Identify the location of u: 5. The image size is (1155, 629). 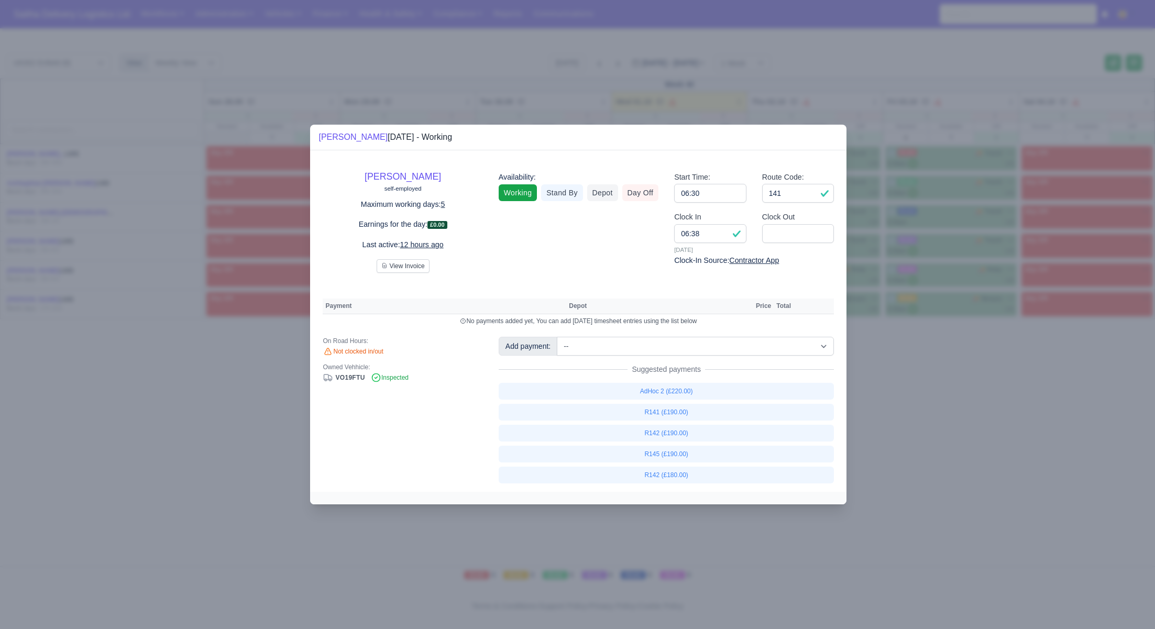
(443, 204).